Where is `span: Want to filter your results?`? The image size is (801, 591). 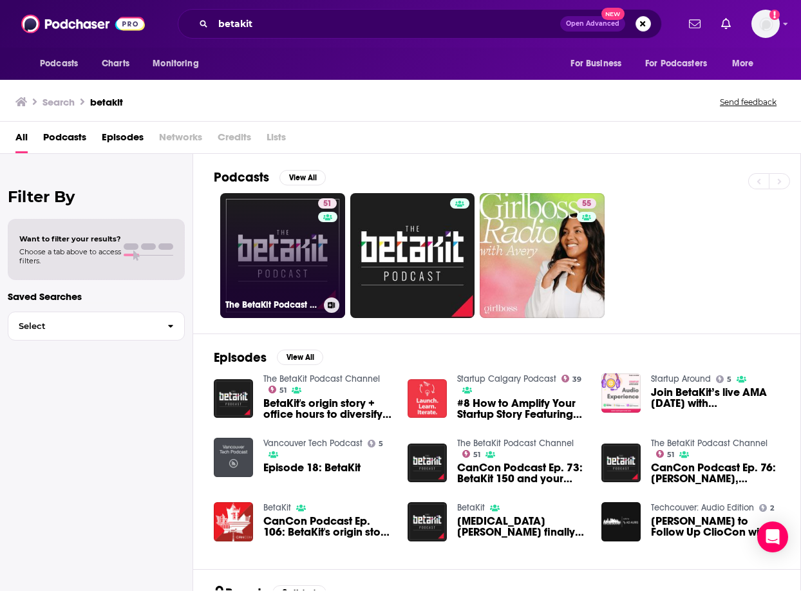 span: Want to filter your results? is located at coordinates (70, 239).